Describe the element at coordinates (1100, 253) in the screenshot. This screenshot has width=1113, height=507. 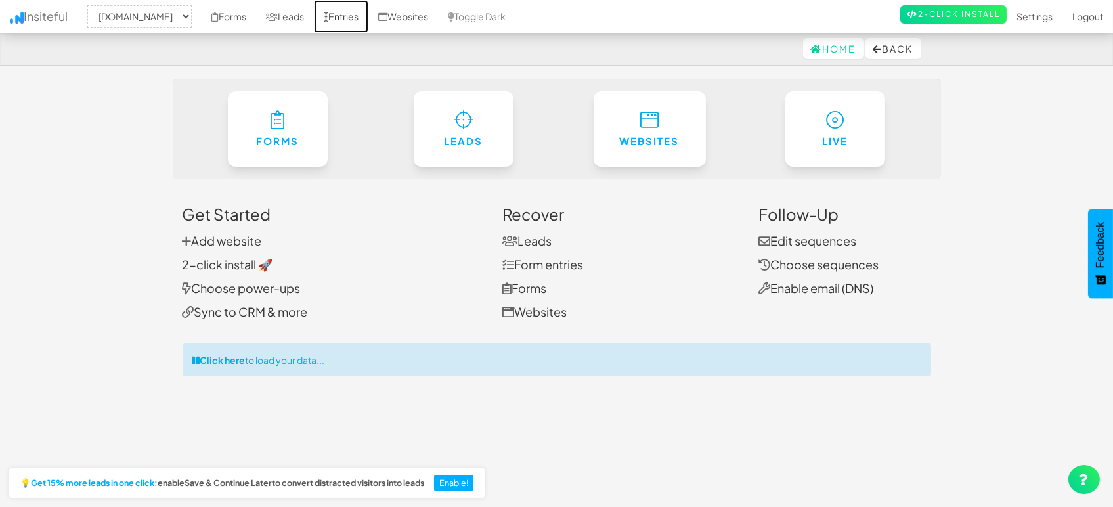
I see `button: Feedback - Show survey` at that location.